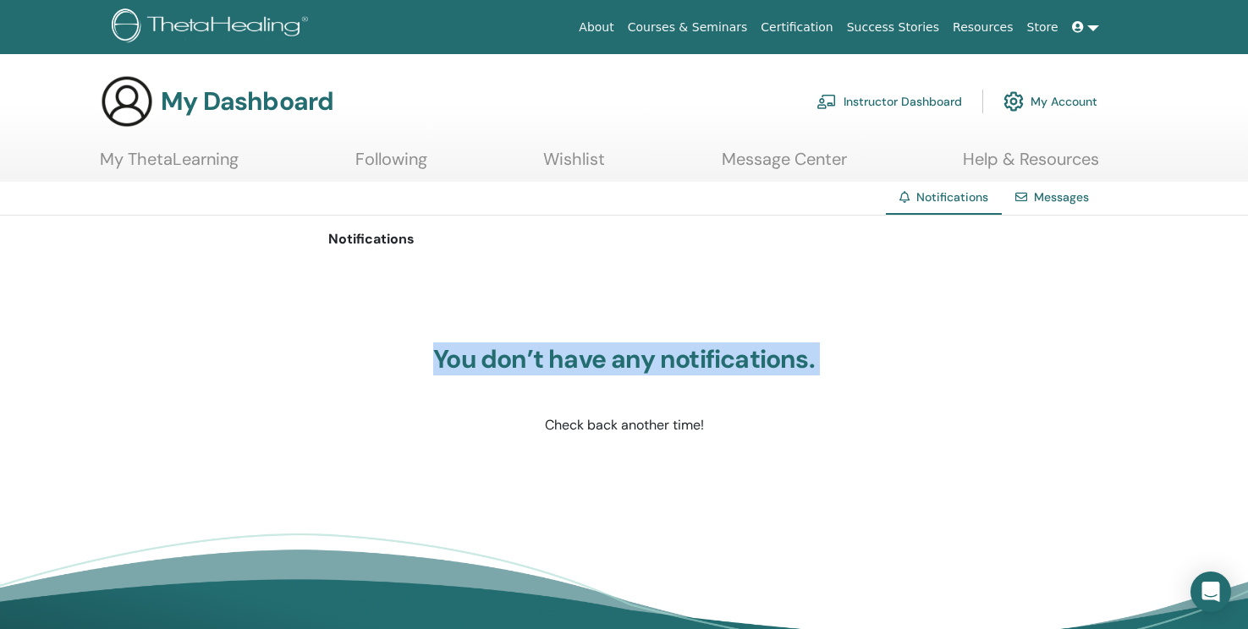  I want to click on a: Wishlist, so click(574, 165).